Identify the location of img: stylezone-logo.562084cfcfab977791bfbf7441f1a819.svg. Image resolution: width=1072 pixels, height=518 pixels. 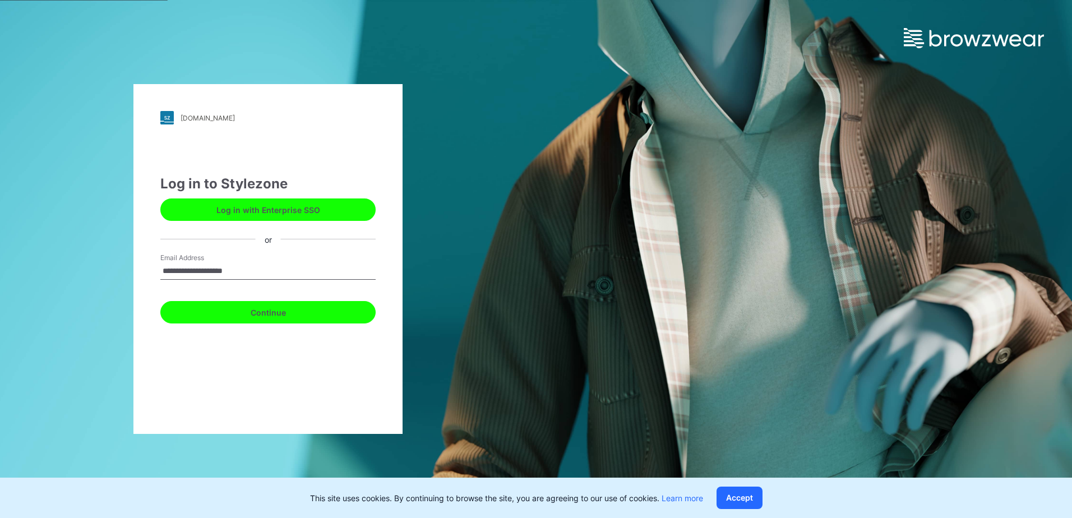
(167, 118).